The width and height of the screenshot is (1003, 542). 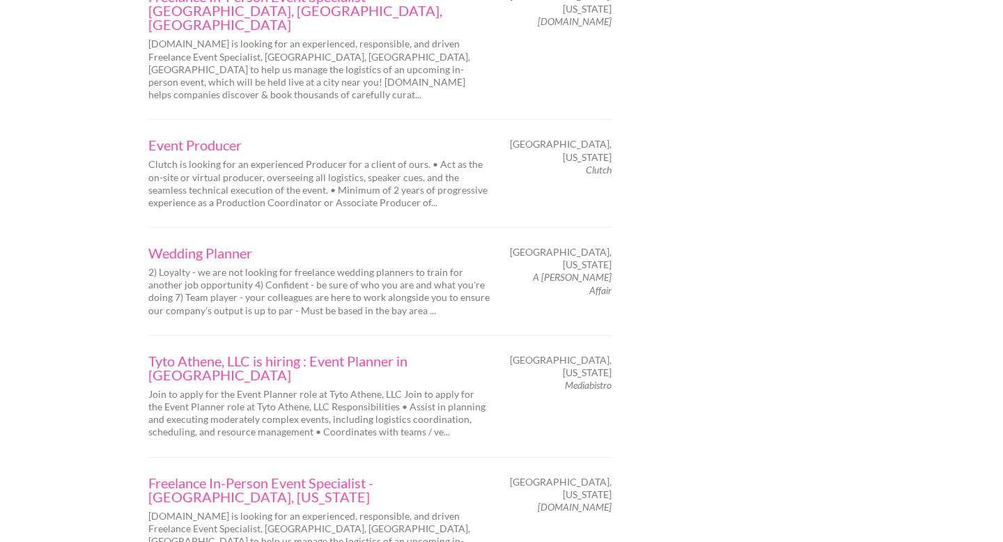 What do you see at coordinates (588, 385) in the screenshot?
I see `em: Mediabistro` at bounding box center [588, 385].